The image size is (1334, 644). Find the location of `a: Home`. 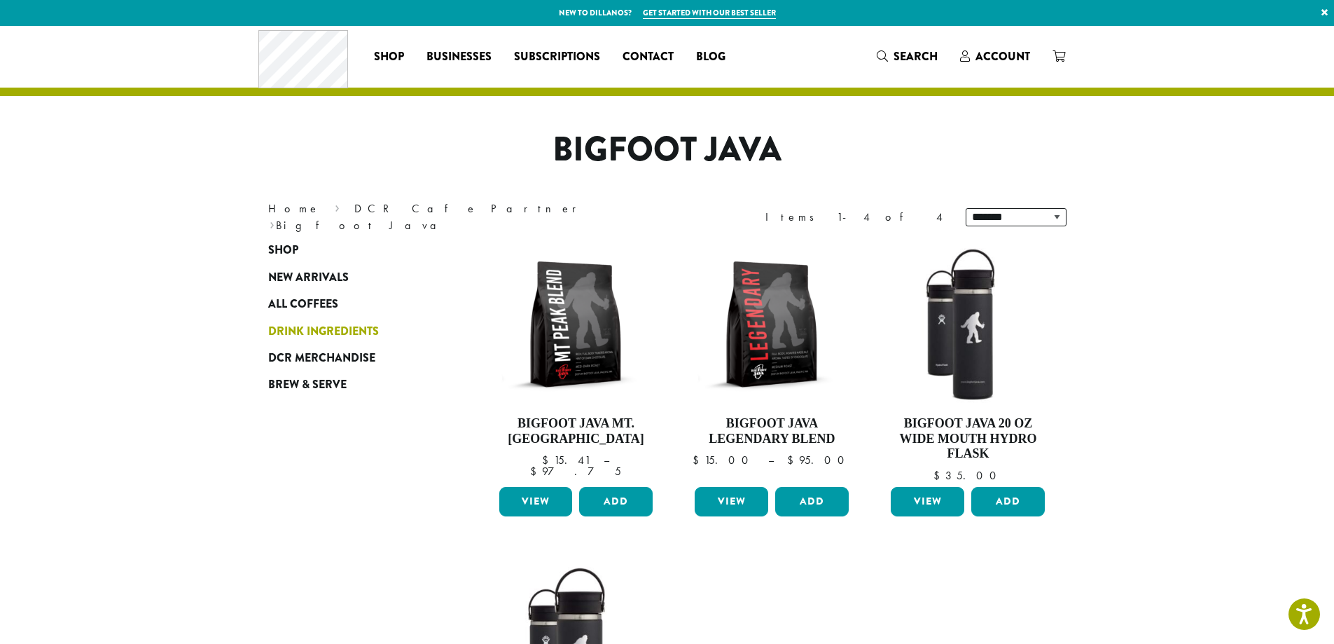

a: Home is located at coordinates (294, 208).